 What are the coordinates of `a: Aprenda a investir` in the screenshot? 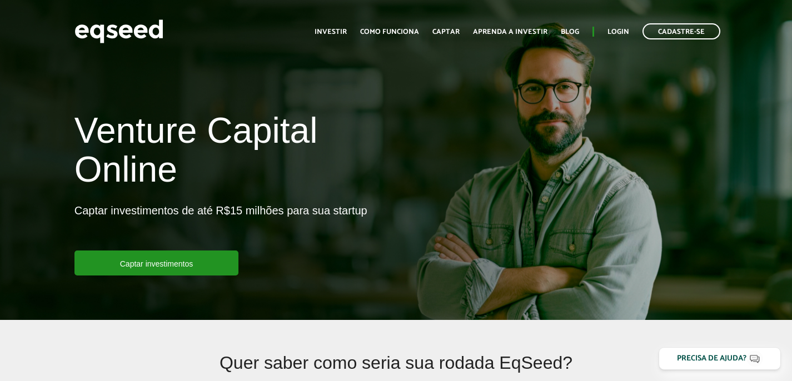 It's located at (510, 32).